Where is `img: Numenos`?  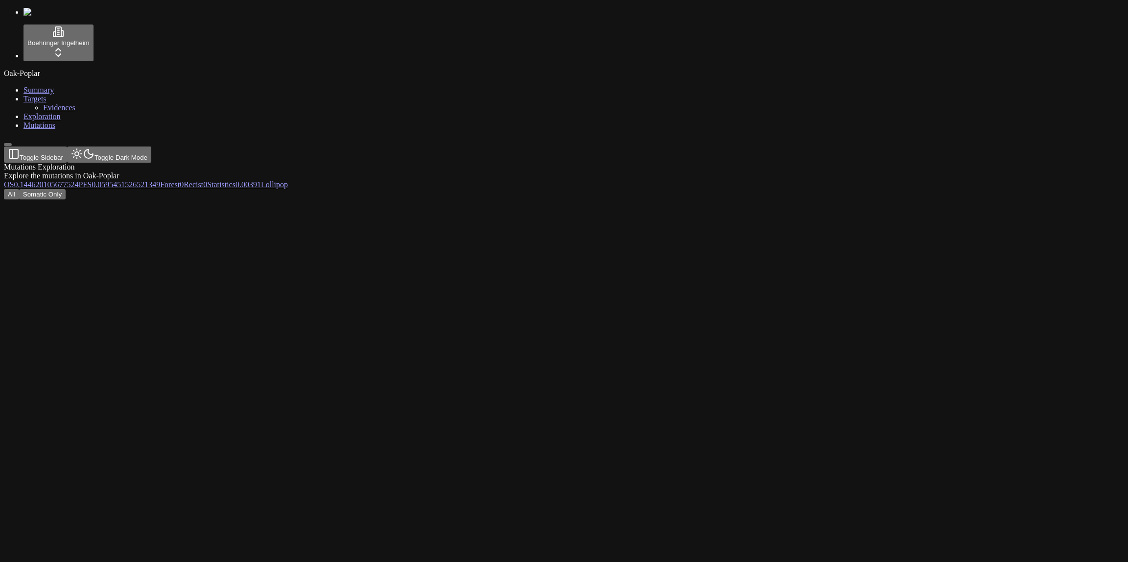 img: Numenos is located at coordinates (42, 12).